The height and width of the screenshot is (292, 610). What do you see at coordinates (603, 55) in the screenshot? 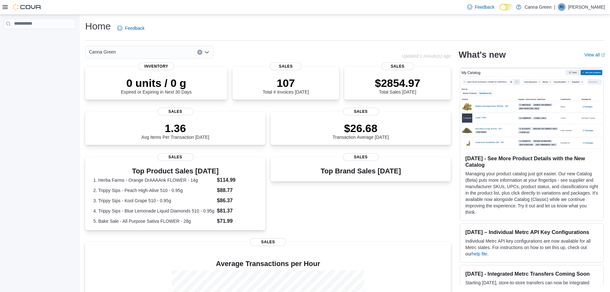
I see `svg: External link` at bounding box center [603, 55].